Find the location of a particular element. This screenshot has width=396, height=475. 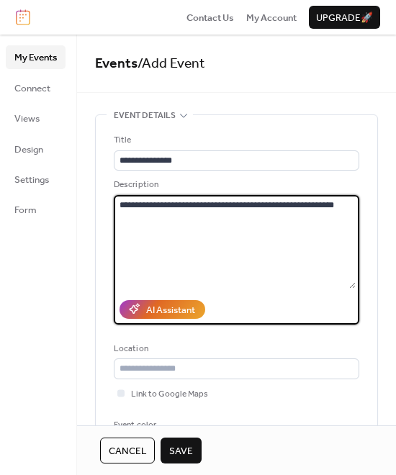

span: My Account is located at coordinates (271, 18).